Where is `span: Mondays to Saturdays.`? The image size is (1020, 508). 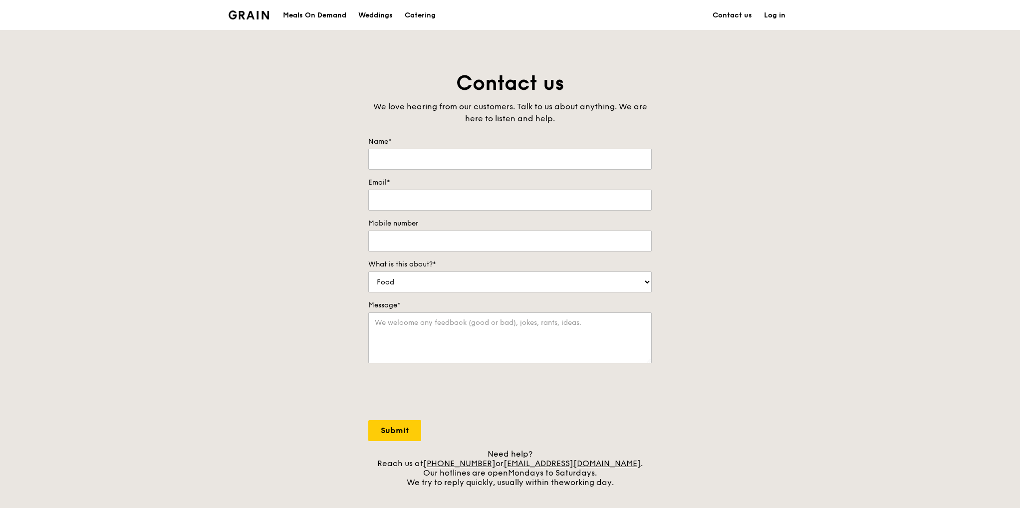
span: Mondays to Saturdays. is located at coordinates (552, 472).